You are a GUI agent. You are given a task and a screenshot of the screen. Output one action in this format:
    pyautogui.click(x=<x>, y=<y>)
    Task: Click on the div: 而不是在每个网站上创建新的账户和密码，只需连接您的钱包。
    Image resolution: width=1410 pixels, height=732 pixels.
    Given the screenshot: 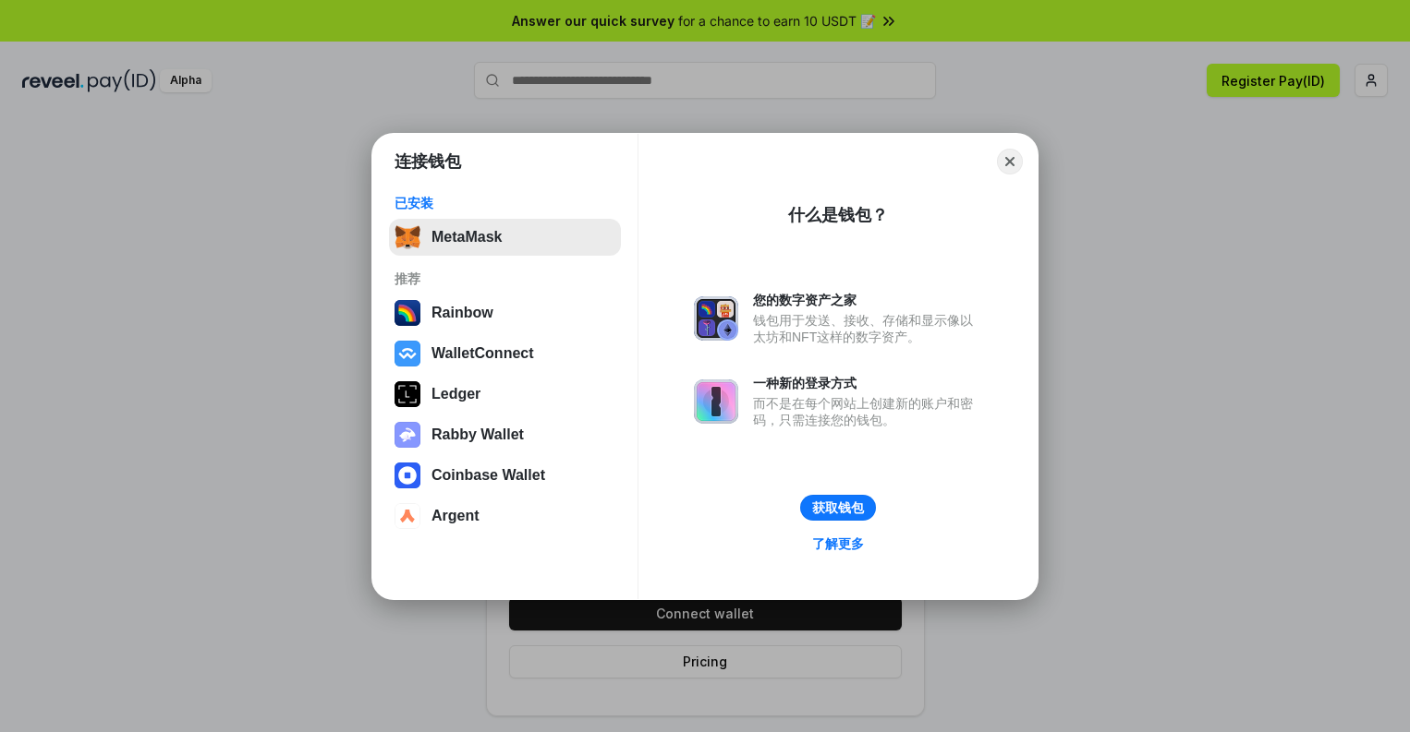 What is the action you would take?
    pyautogui.click(x=867, y=412)
    